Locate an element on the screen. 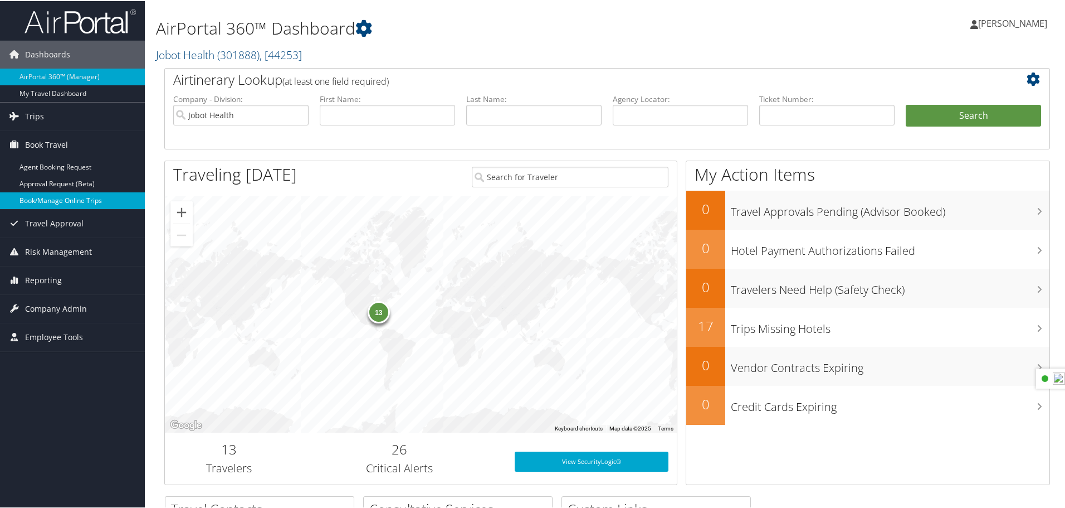 This screenshot has height=508, width=1065. span: Employee Tools is located at coordinates (54, 336).